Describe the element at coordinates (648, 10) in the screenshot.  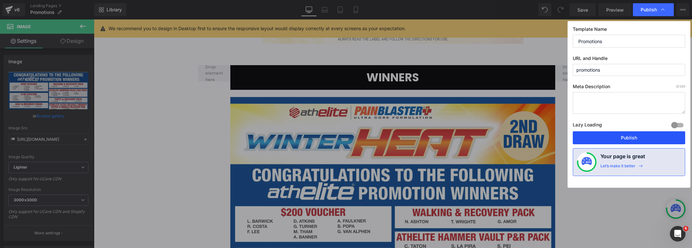
I see `span: Publish` at that location.